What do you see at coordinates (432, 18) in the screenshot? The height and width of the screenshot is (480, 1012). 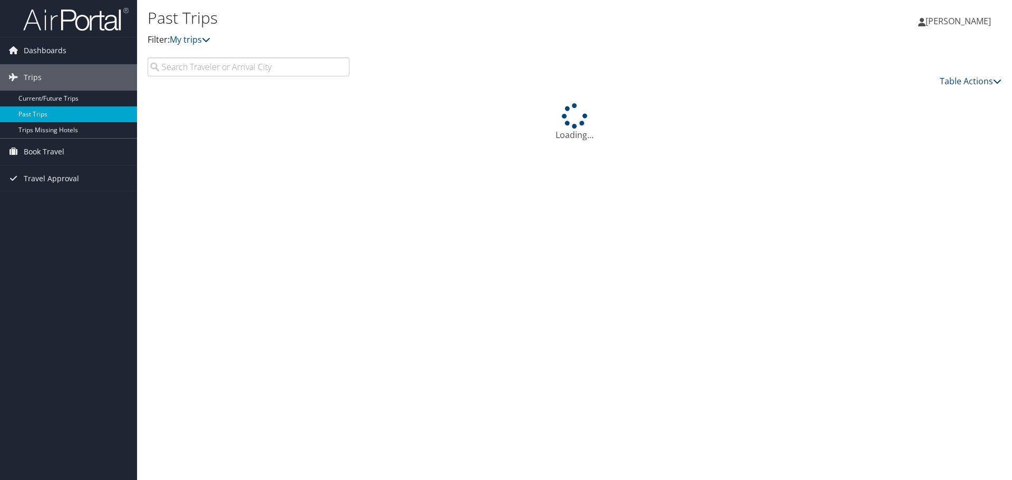 I see `h1: Past Trips` at bounding box center [432, 18].